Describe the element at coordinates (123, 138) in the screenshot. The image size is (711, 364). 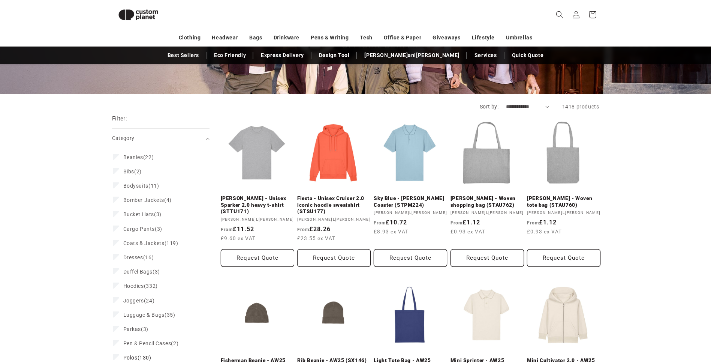
I see `span: Category` at that location.